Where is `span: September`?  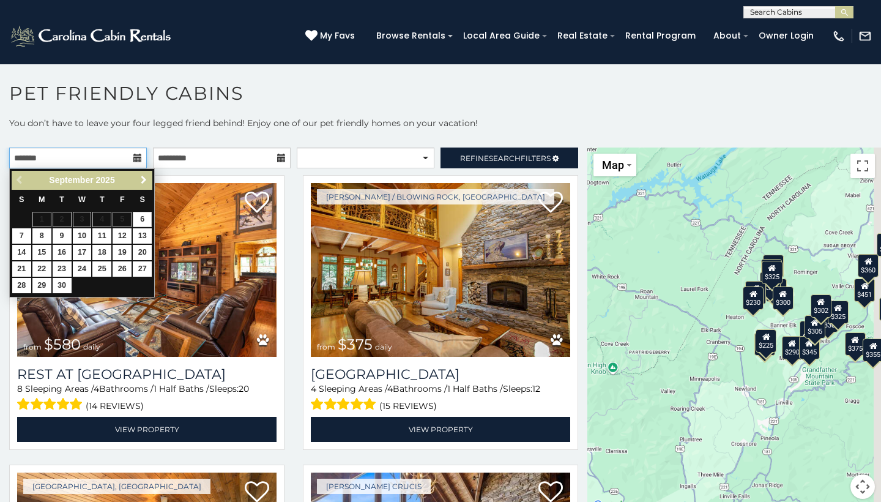
span: September is located at coordinates (71, 180).